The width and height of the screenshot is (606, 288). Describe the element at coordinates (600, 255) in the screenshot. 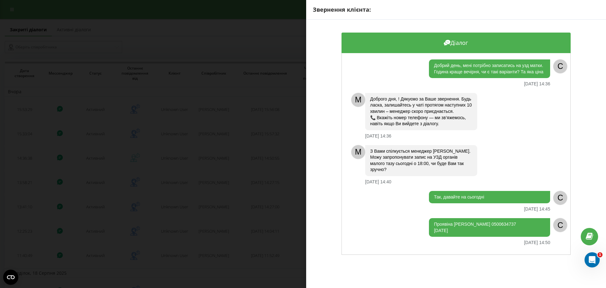

I see `span: 1` at that location.